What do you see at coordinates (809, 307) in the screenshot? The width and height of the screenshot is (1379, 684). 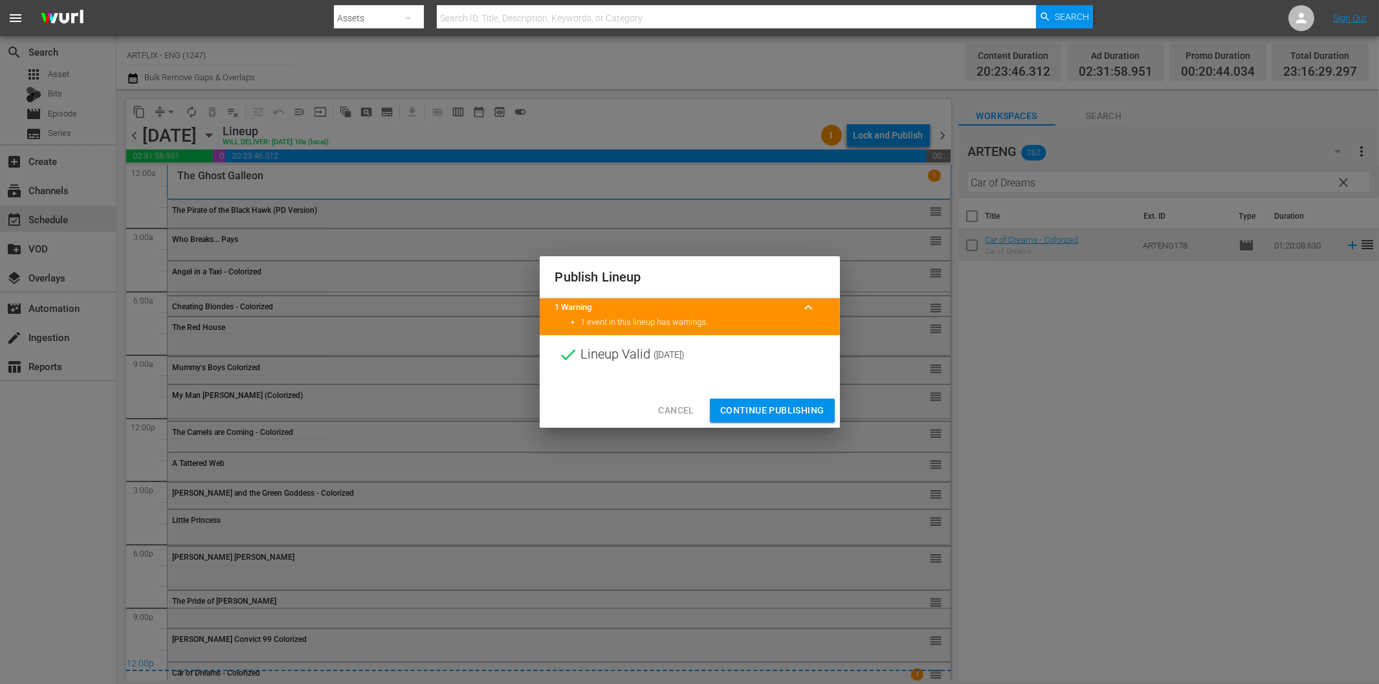 I see `span: keyboard_arrow_up` at bounding box center [809, 307].